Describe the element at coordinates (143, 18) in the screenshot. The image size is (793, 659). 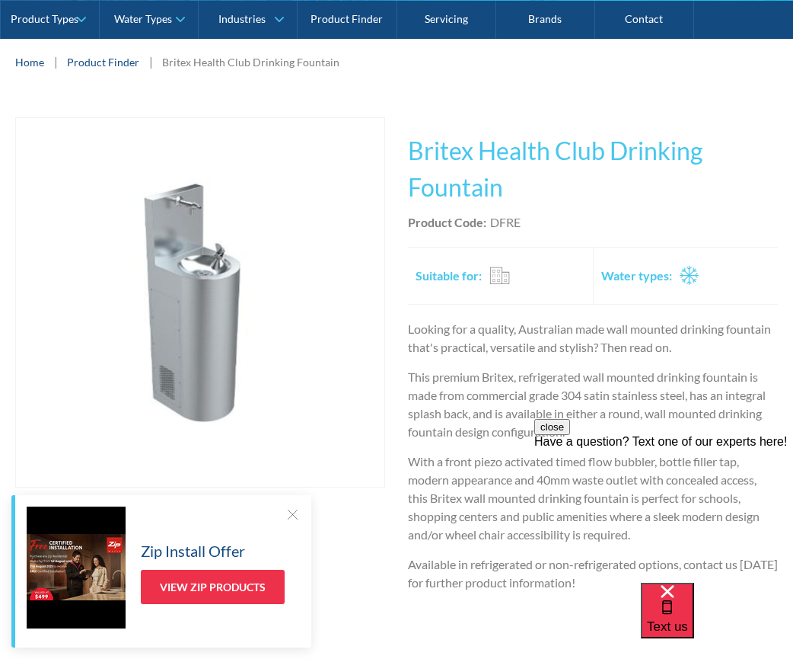
I see `div: Water Types` at that location.